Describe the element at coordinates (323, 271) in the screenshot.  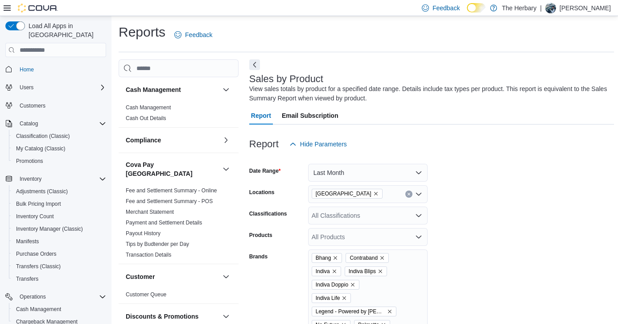
I see `span: Indiva` at that location.